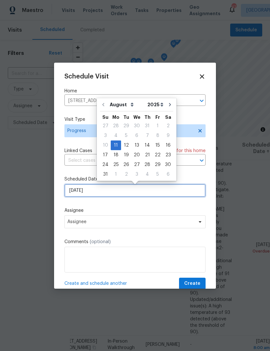 The image size is (270, 351). I want to click on label: Visit Type, so click(135, 120).